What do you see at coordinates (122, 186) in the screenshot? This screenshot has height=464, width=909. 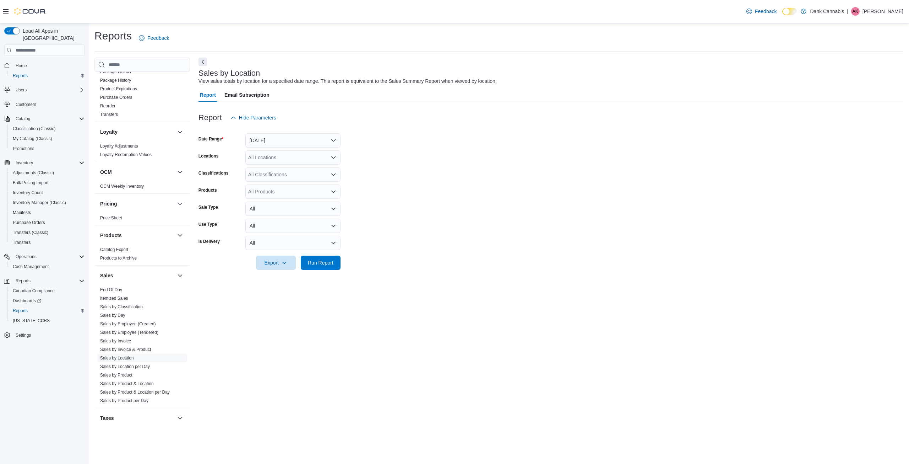 I see `a: OCM Weekly Inventory` at bounding box center [122, 186].